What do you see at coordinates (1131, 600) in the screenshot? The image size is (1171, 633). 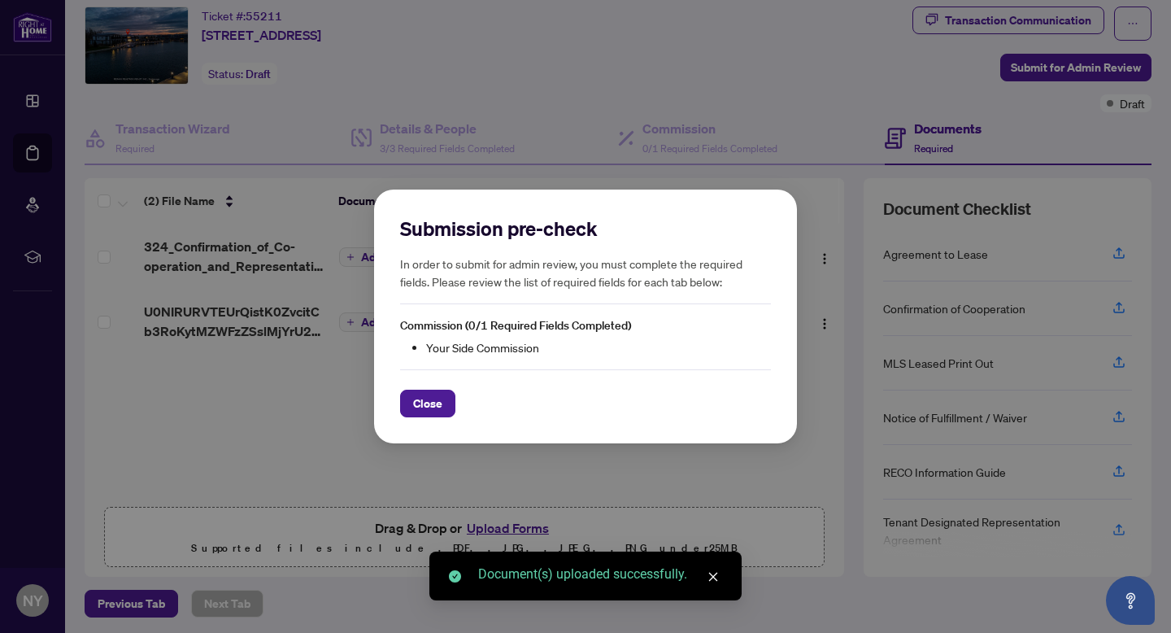 I see `button: Open asap` at bounding box center [1131, 600].